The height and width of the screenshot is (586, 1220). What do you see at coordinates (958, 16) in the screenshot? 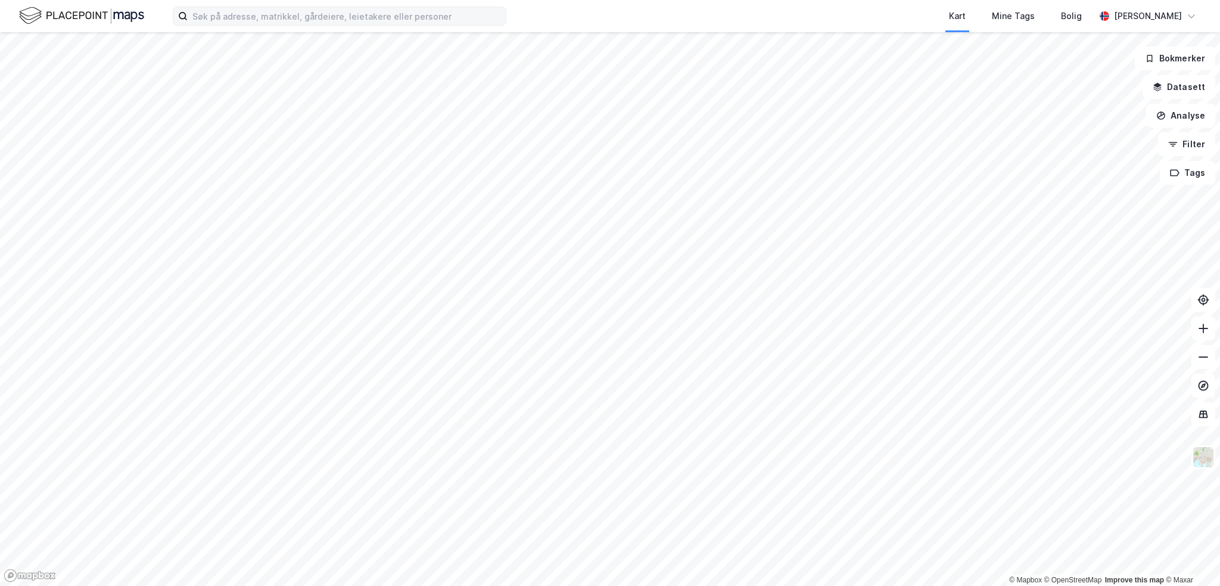
I see `div: Kart` at bounding box center [958, 16].